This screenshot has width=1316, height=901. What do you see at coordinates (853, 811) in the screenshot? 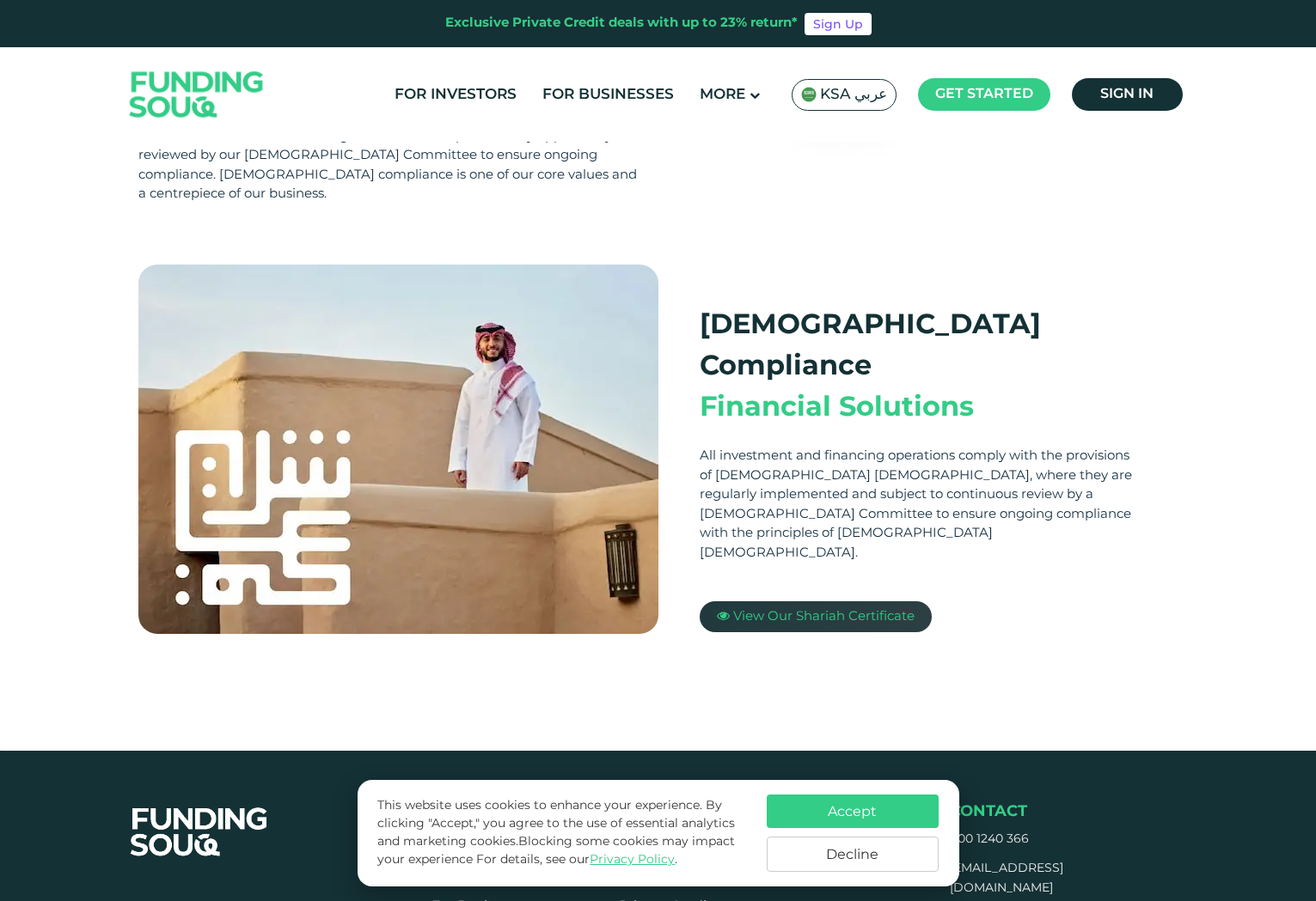
I see `button: Accept` at bounding box center [853, 811].